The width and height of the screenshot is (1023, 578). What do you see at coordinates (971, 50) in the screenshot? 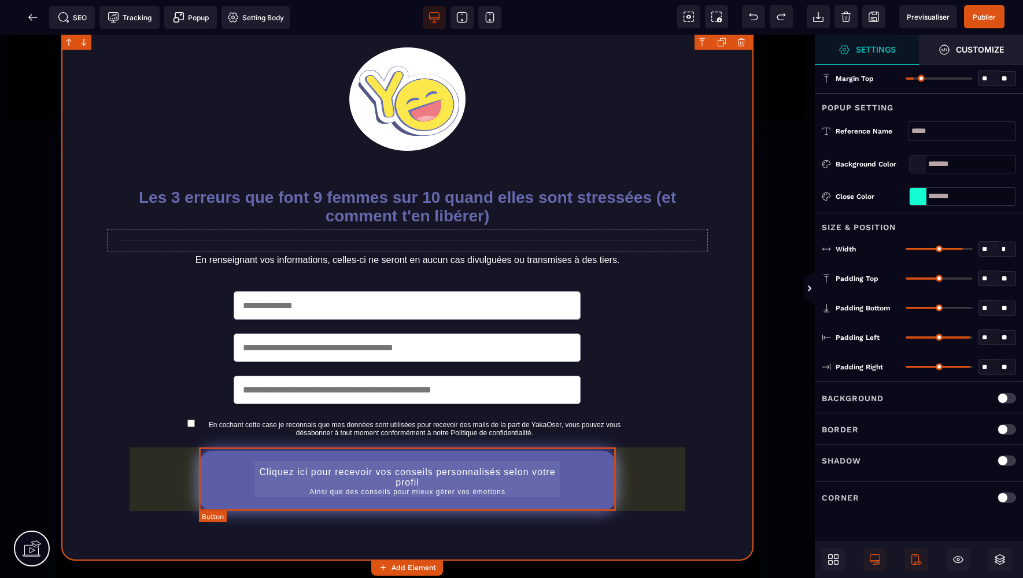
I see `span: Open Style Manager` at bounding box center [971, 50].